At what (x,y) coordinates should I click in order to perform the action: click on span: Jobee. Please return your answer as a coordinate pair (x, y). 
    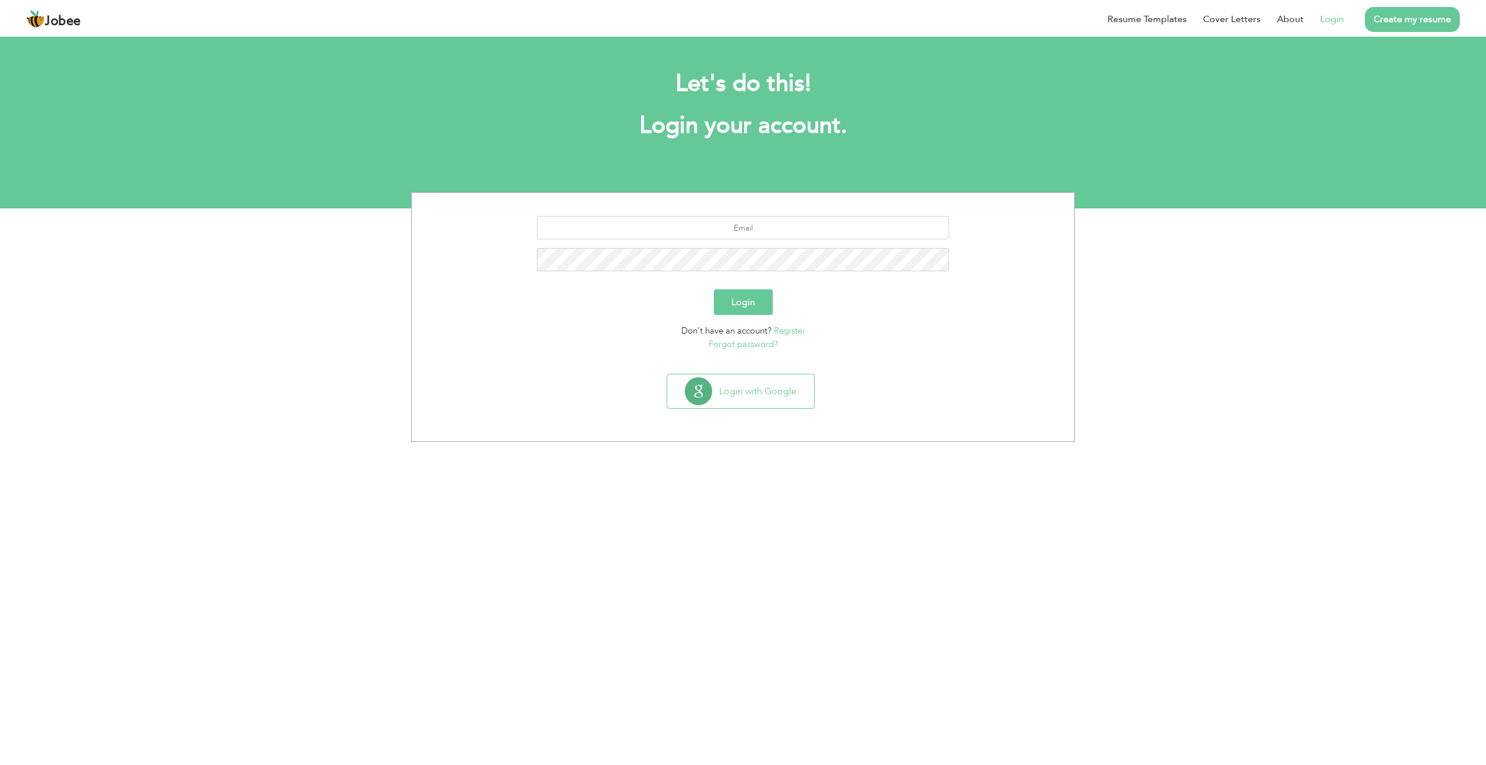
    Looking at the image, I should click on (63, 22).